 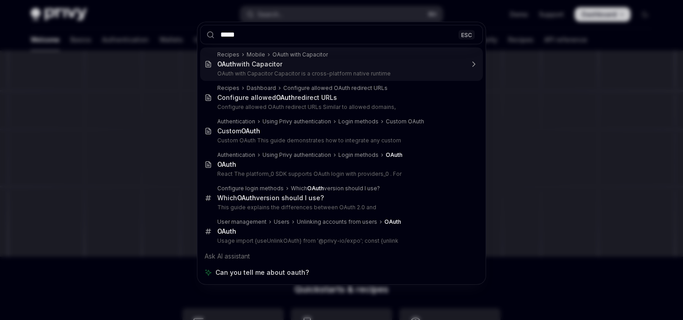 I want to click on div: Mobile, so click(x=256, y=55).